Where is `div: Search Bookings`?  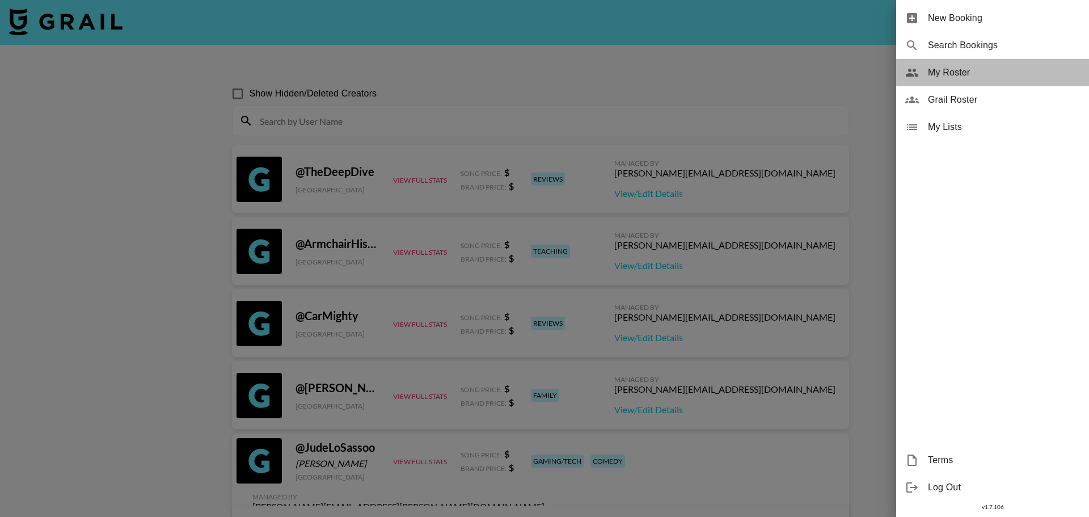 div: Search Bookings is located at coordinates (993, 45).